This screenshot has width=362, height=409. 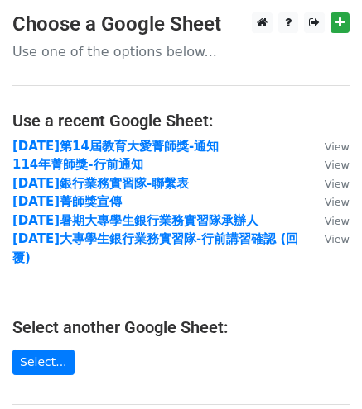 What do you see at coordinates (78, 165) in the screenshot?
I see `a: 114年菁師獎-行前通知` at bounding box center [78, 165].